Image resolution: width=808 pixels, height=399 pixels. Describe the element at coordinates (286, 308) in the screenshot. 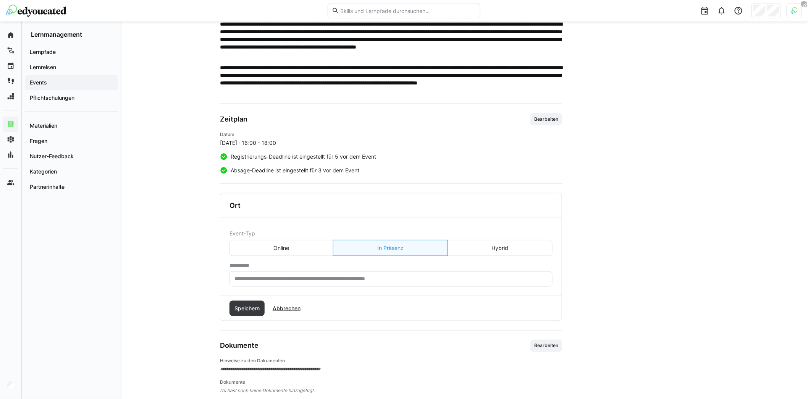

I see `button: Abbrechen` at that location.